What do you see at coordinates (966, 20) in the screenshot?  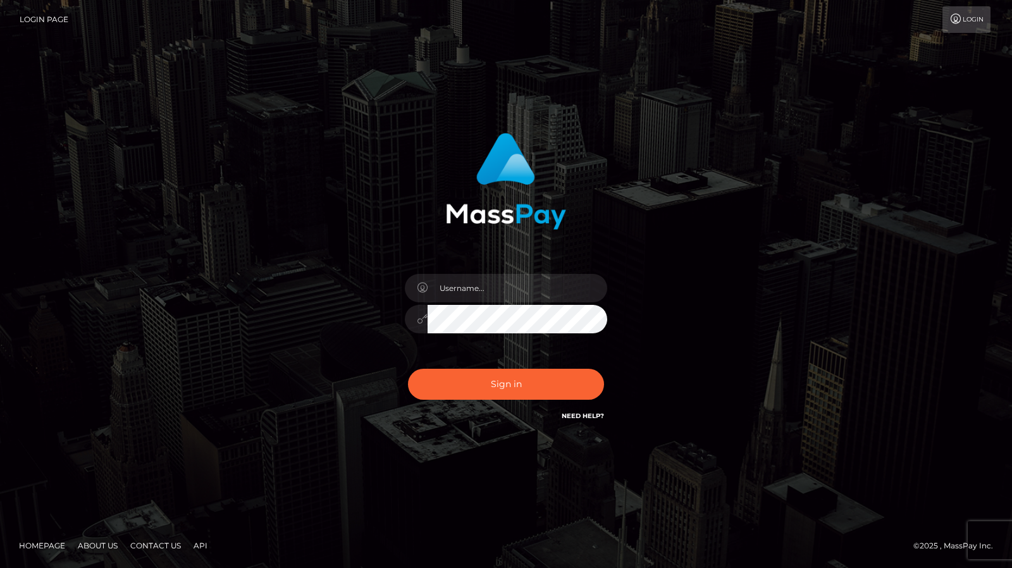 I see `a: Login` at bounding box center [966, 20].